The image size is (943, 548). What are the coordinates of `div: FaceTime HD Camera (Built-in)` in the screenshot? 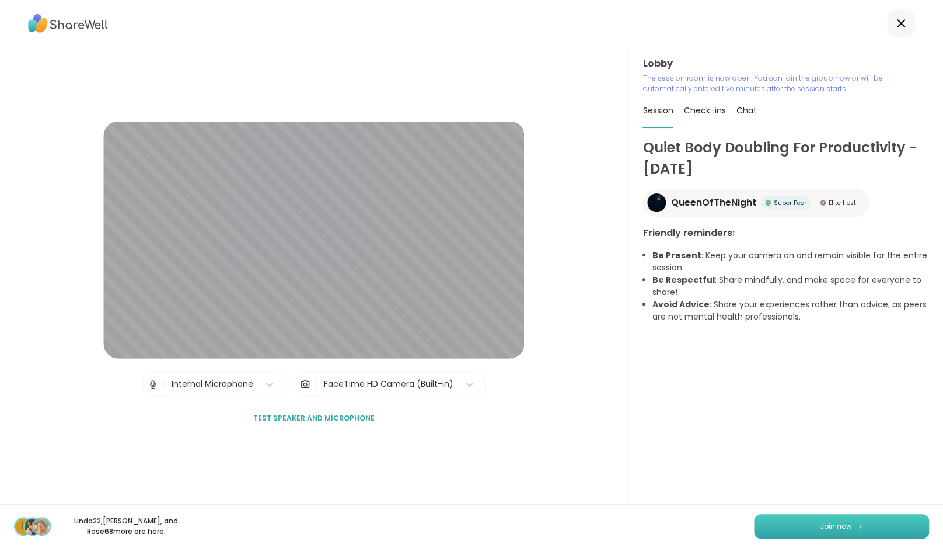 It's located at (389, 384).